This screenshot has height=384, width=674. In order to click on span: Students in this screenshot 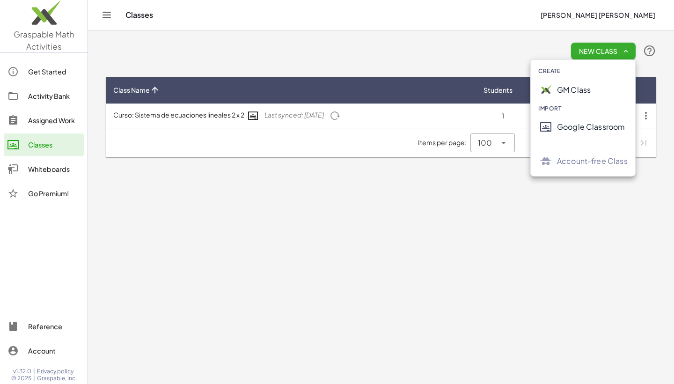, I will do `click(498, 90)`.